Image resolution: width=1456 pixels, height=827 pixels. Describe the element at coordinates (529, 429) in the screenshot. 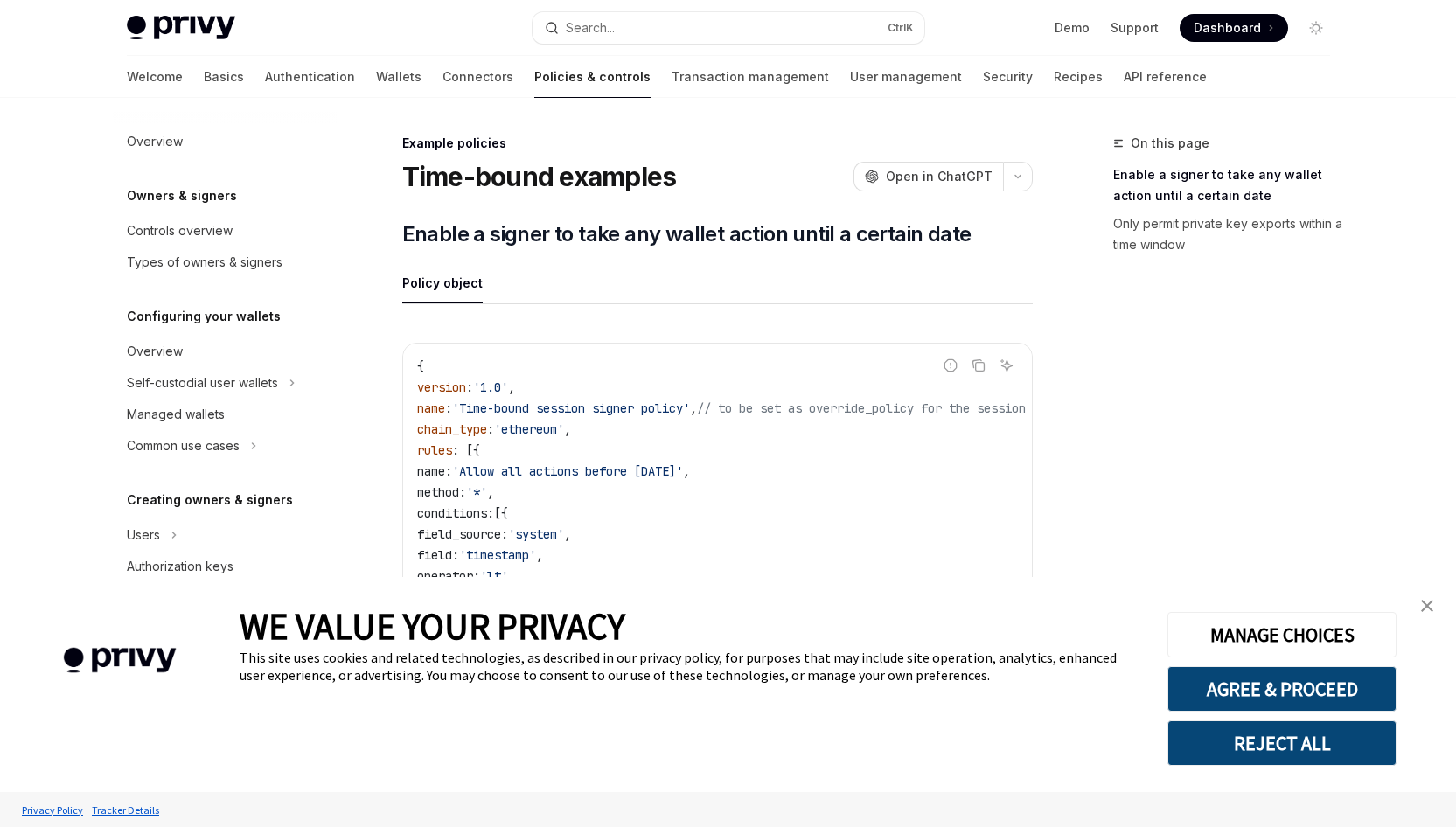

I see `span: 'ethereum'` at that location.